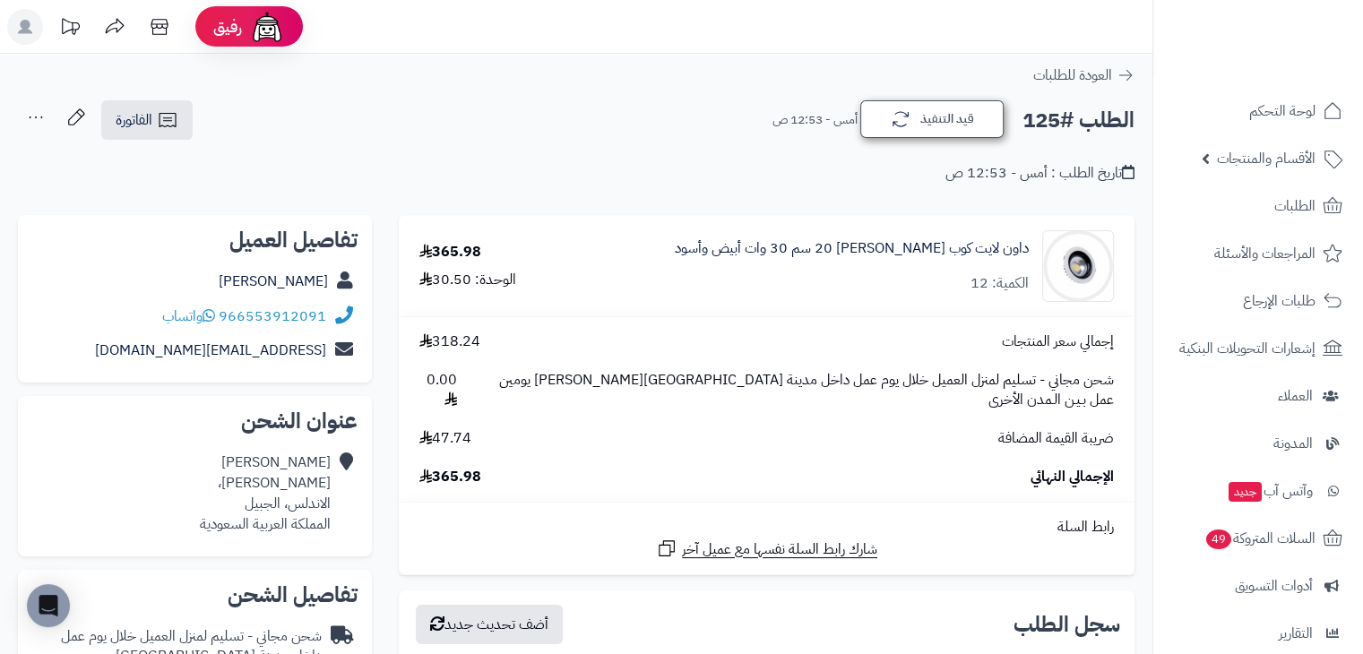 This screenshot has height=654, width=1363. What do you see at coordinates (1293, 444) in the screenshot?
I see `span: المدونة` at bounding box center [1293, 444].